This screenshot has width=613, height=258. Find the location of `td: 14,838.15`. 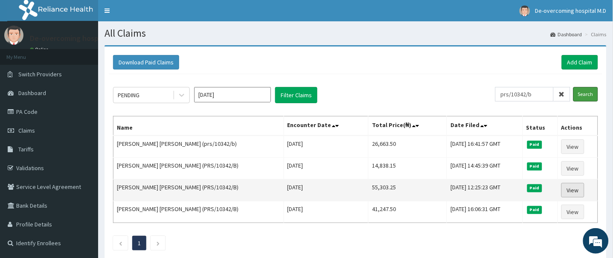

td: 14,838.15 is located at coordinates (408, 169).